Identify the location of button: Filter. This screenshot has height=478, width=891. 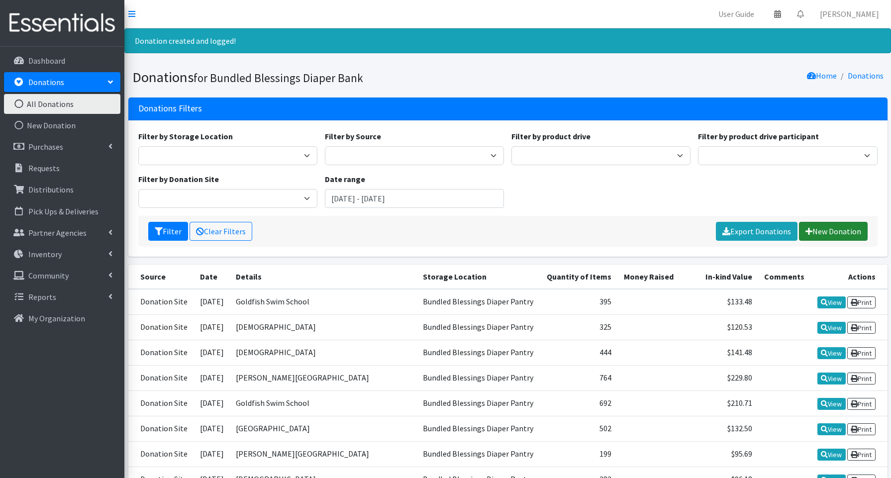
(168, 231).